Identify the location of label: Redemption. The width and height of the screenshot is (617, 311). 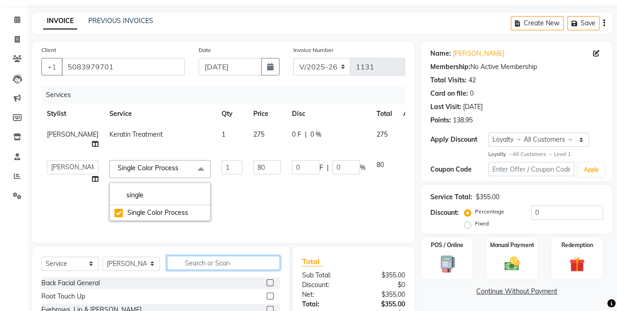
(576, 245).